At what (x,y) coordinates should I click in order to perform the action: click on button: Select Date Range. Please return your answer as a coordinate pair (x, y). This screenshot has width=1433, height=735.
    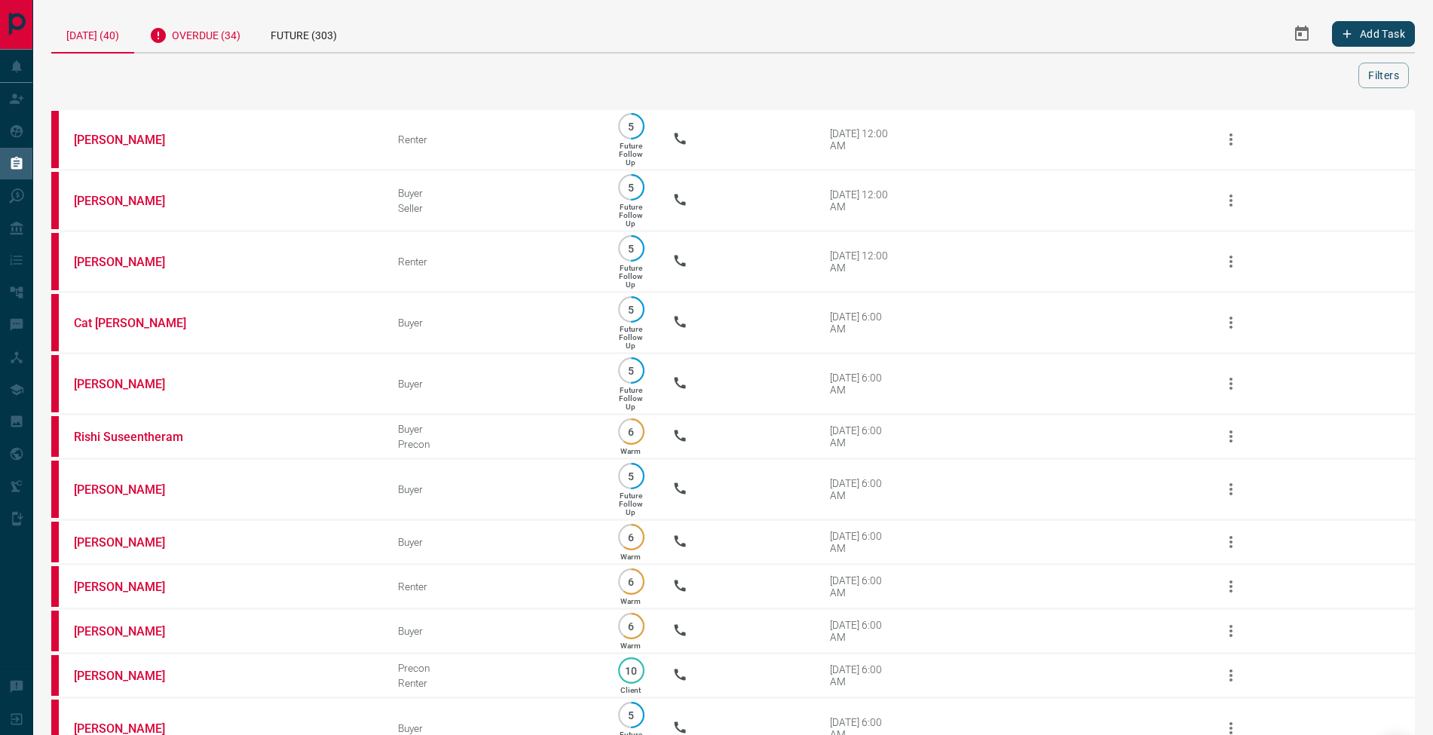
    Looking at the image, I should click on (1302, 34).